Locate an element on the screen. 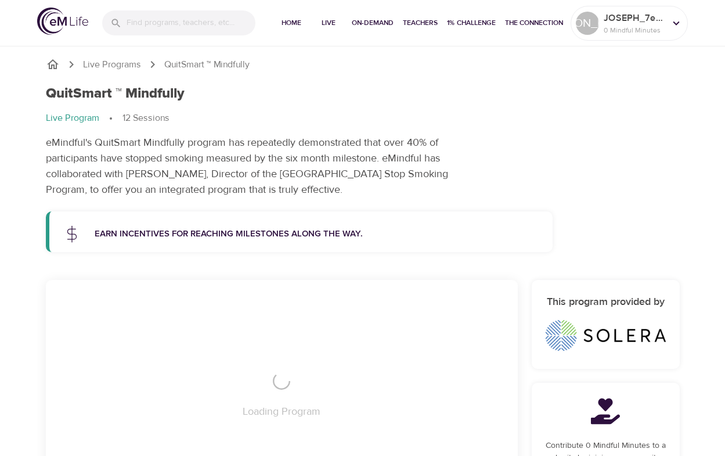 The image size is (725, 456). p: JOSEPH_7e03ed is located at coordinates (635, 18).